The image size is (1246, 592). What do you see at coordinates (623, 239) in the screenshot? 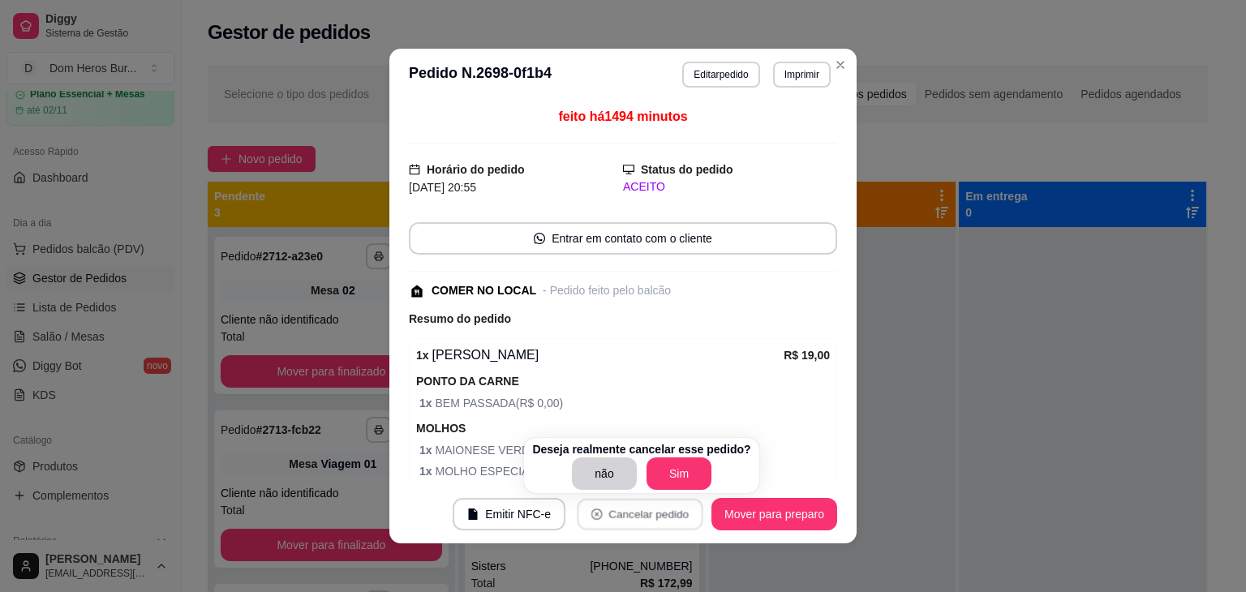
I see `button: whats-appEntrar em contato com o cliente` at bounding box center [623, 239].